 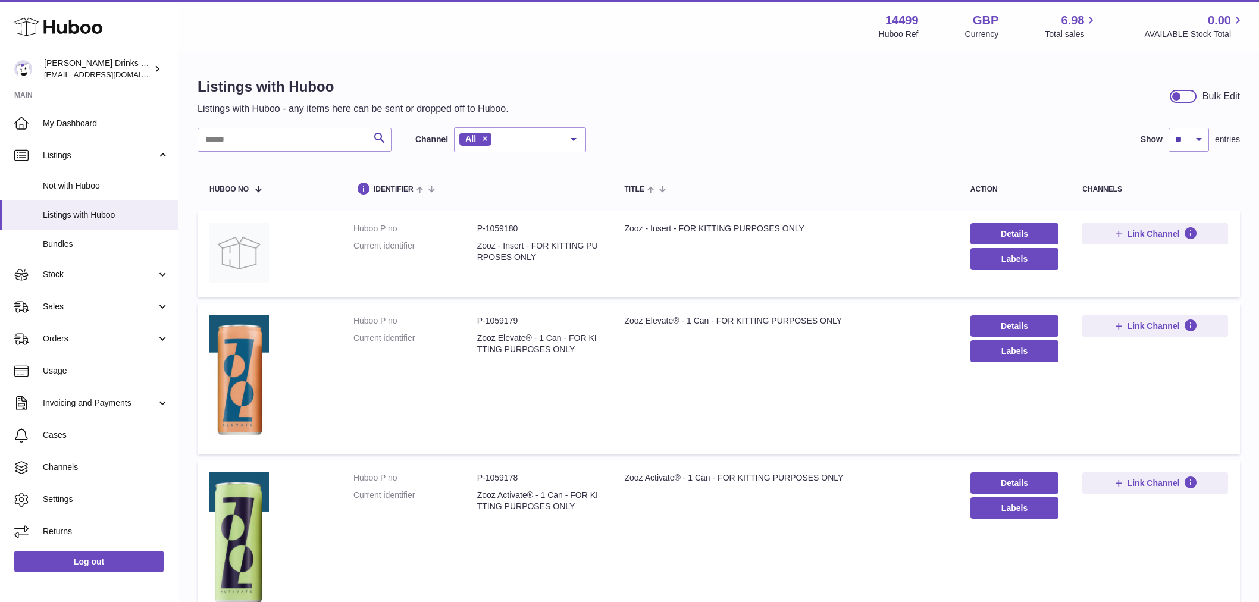 I want to click on div: channels, so click(x=1155, y=189).